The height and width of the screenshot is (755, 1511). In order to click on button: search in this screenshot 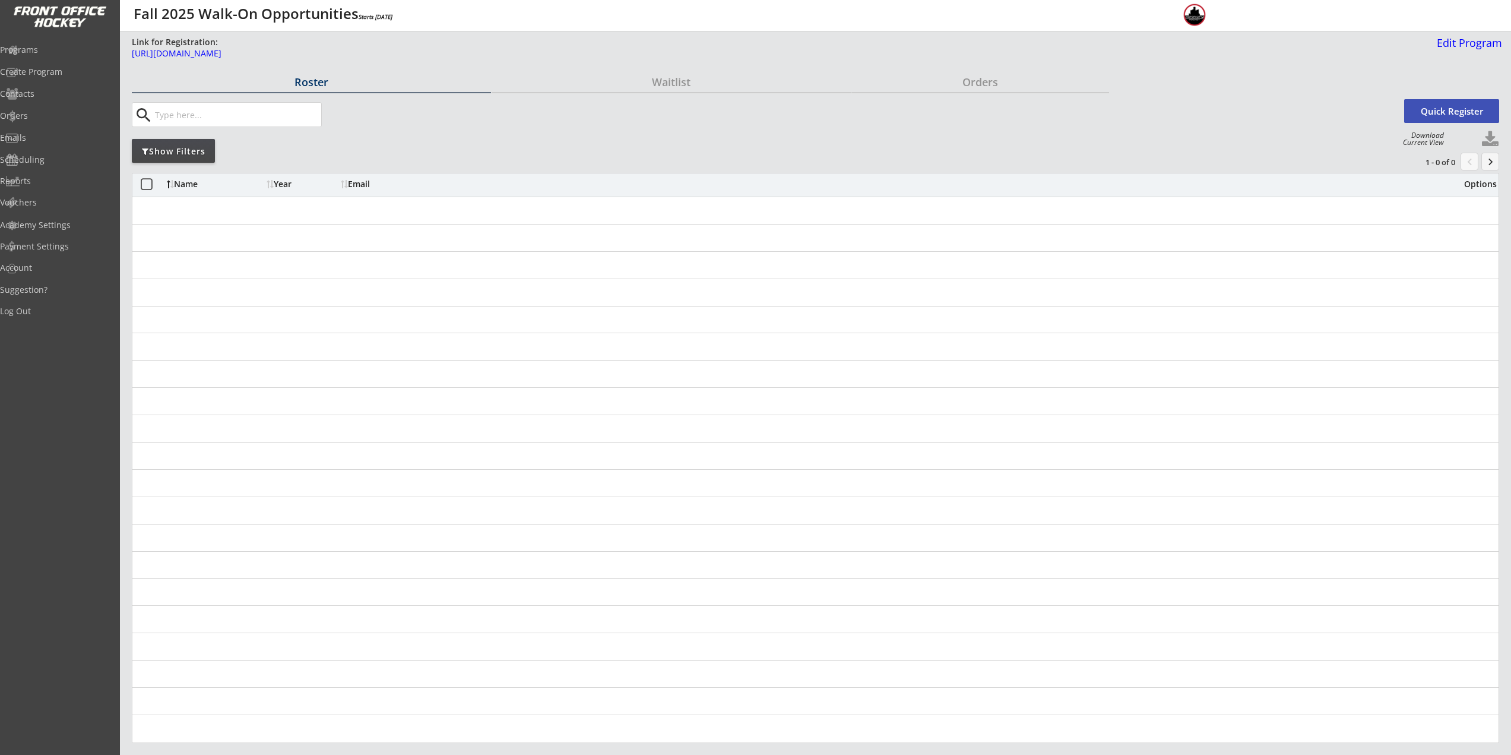, I will do `click(143, 115)`.